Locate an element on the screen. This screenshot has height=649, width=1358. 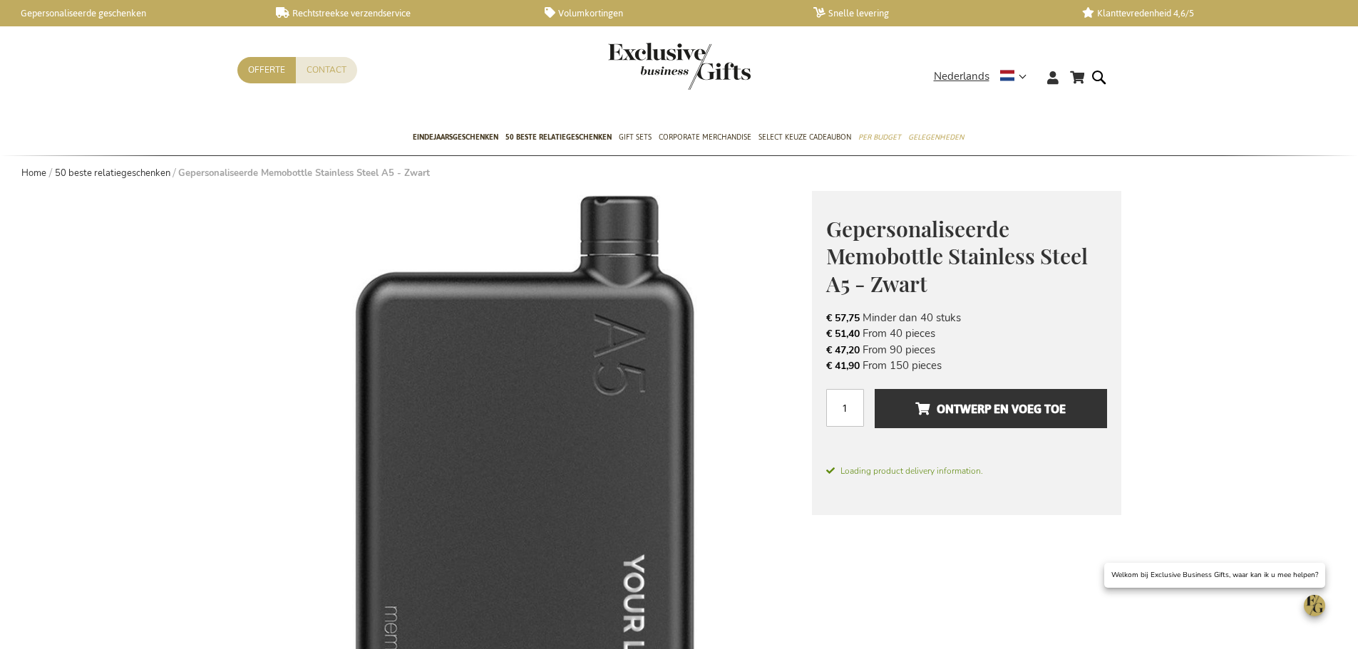
span: Gift Sets is located at coordinates (635, 137).